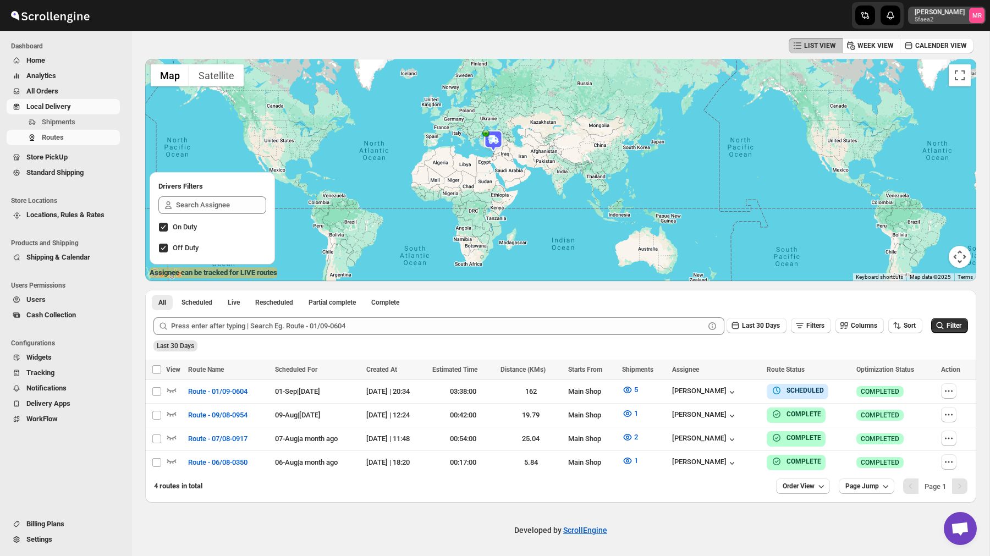 The width and height of the screenshot is (990, 556). Describe the element at coordinates (296, 370) in the screenshot. I see `span: Scheduled For` at that location.